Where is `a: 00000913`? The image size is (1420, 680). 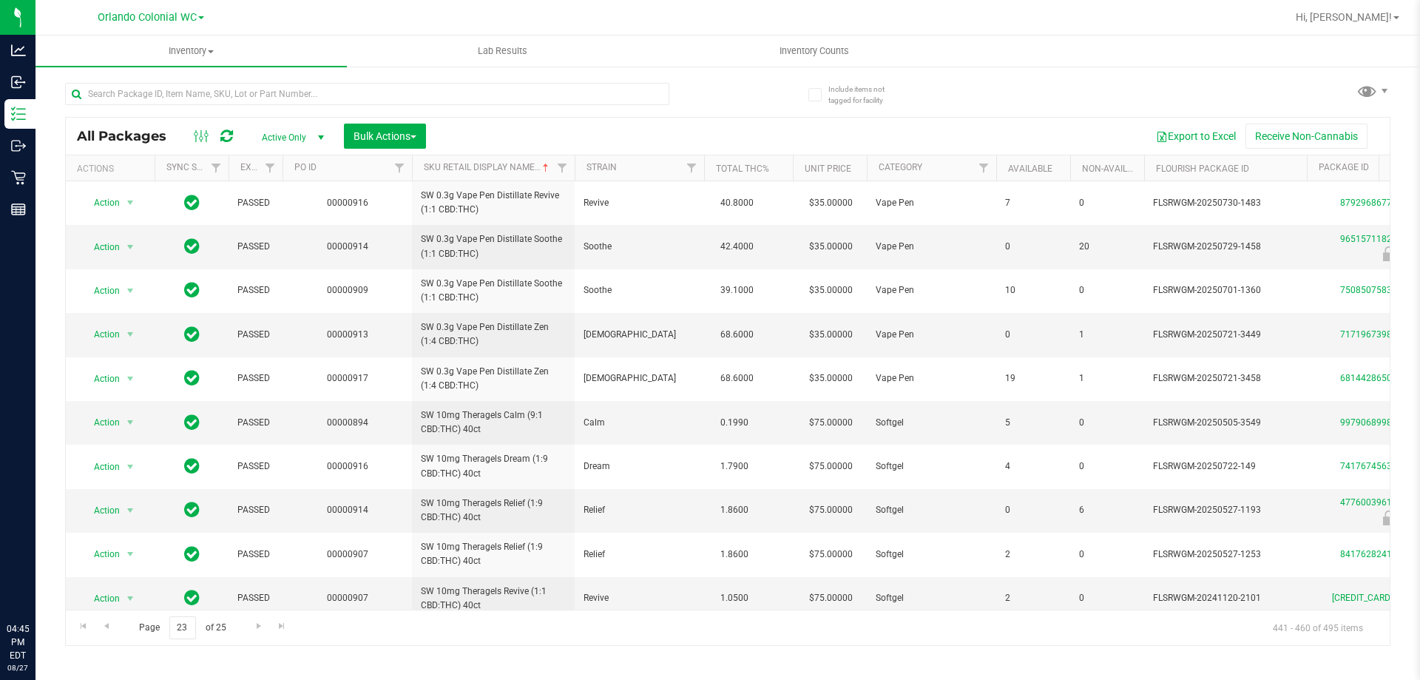
a: 00000913 is located at coordinates (348, 334).